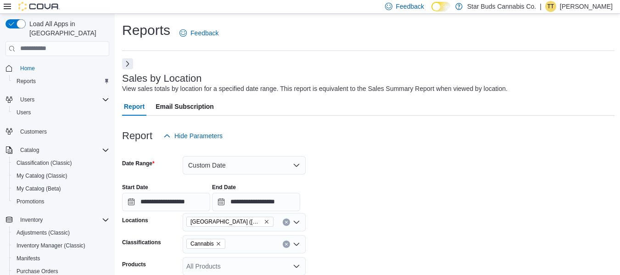 The height and width of the screenshot is (275, 620). What do you see at coordinates (39, 6) in the screenshot?
I see `img: Cova` at bounding box center [39, 6].